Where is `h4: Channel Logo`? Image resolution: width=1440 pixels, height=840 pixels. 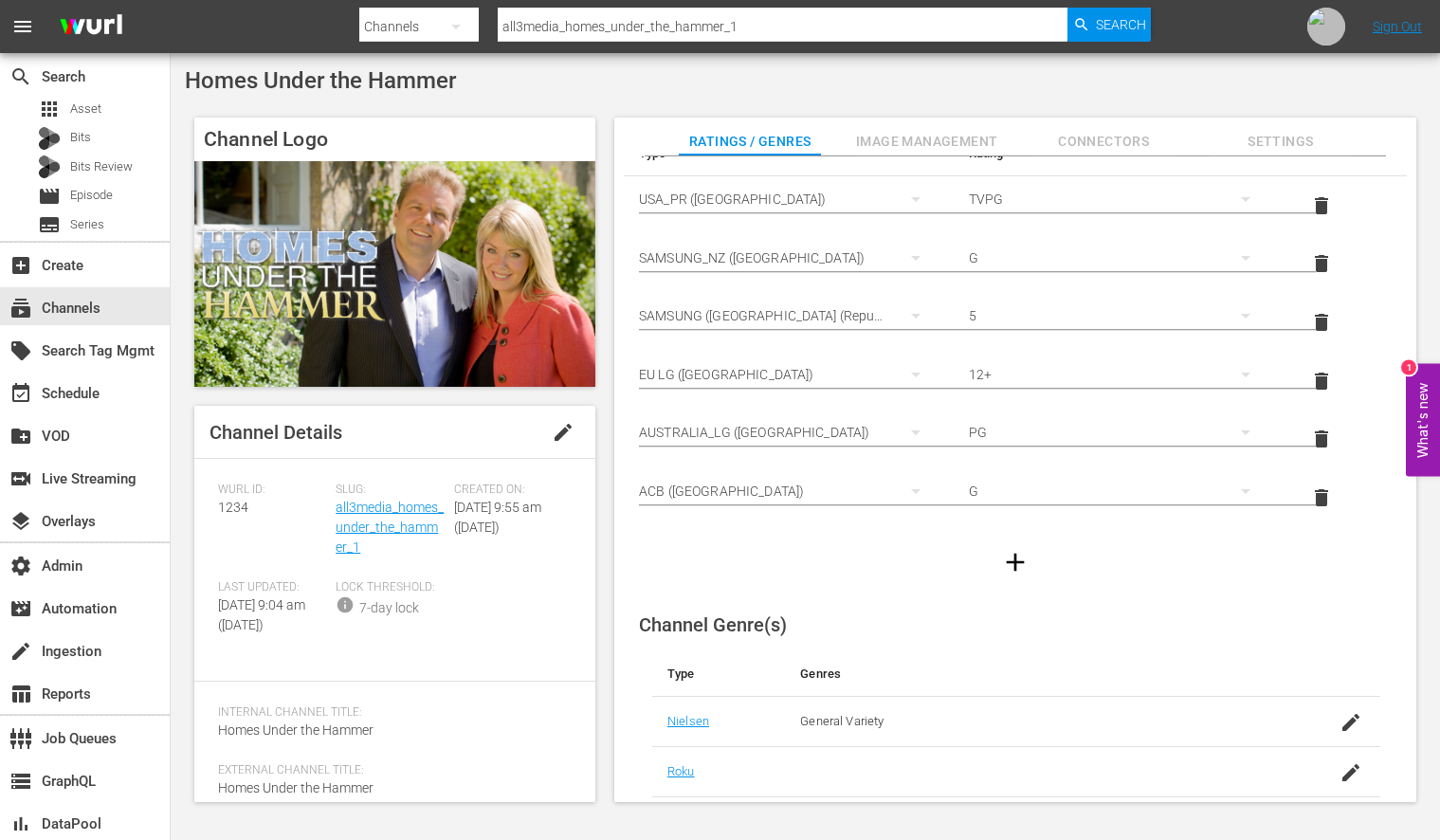 h4: Channel Logo is located at coordinates (394, 139).